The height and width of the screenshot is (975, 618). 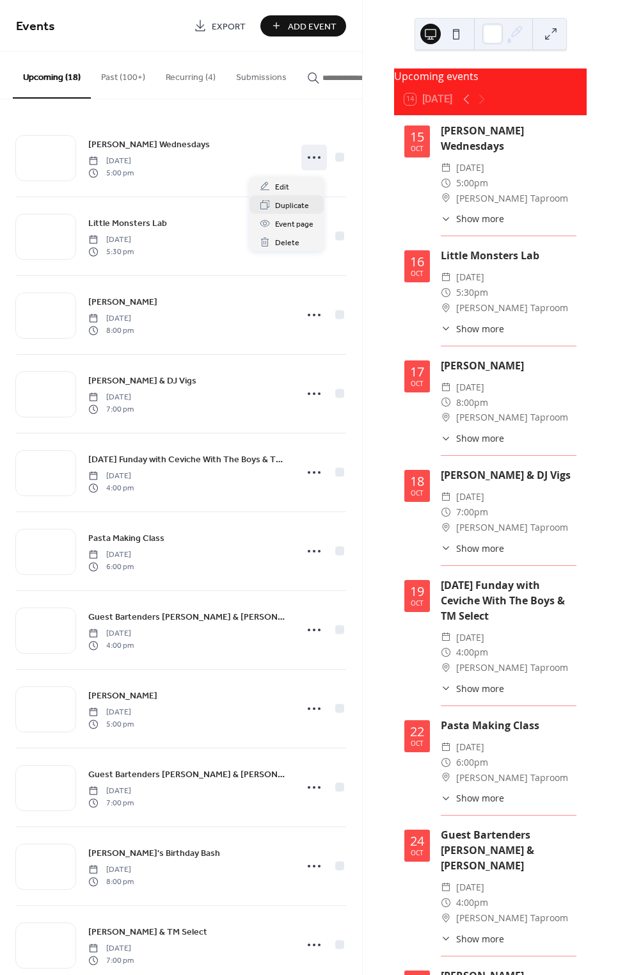 I want to click on span: Export, so click(x=228, y=26).